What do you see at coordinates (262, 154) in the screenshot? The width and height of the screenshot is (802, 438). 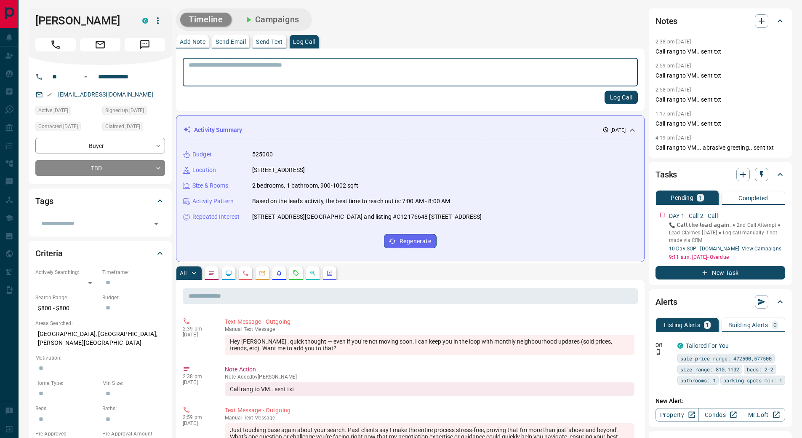 I see `p: 525000` at bounding box center [262, 154].